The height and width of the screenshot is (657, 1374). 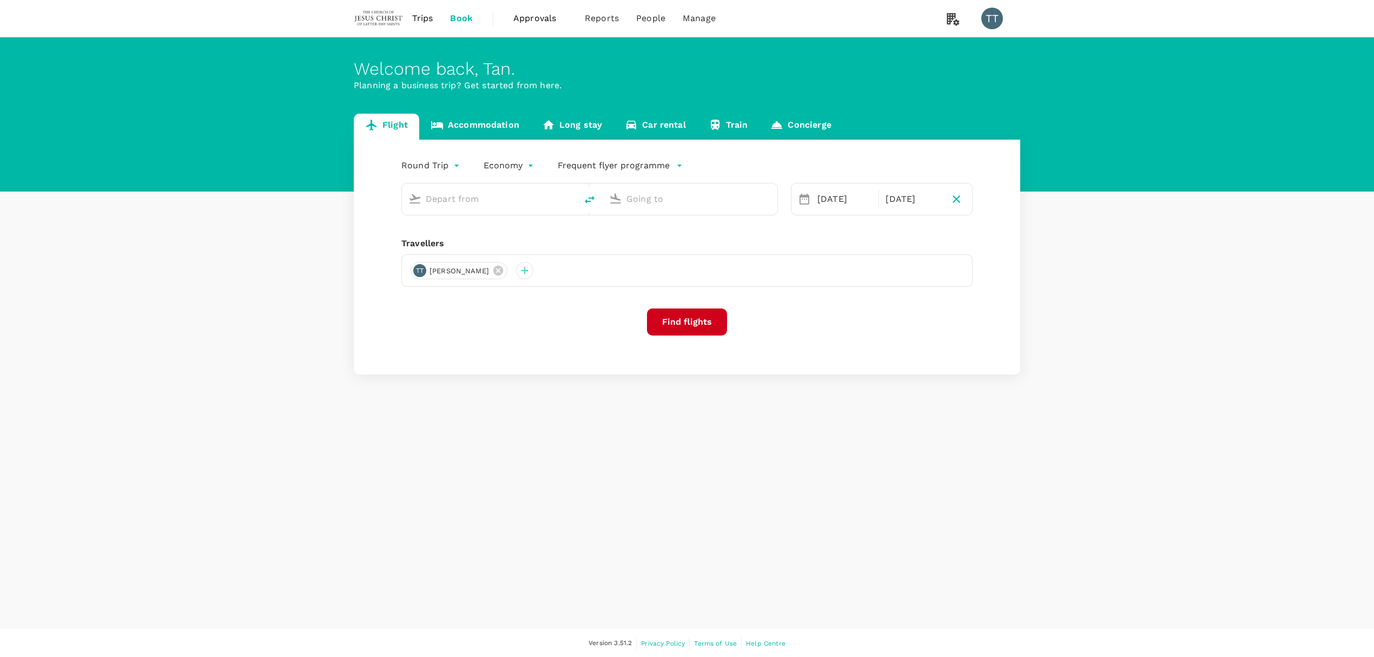 What do you see at coordinates (422, 18) in the screenshot?
I see `span: Trips` at bounding box center [422, 18].